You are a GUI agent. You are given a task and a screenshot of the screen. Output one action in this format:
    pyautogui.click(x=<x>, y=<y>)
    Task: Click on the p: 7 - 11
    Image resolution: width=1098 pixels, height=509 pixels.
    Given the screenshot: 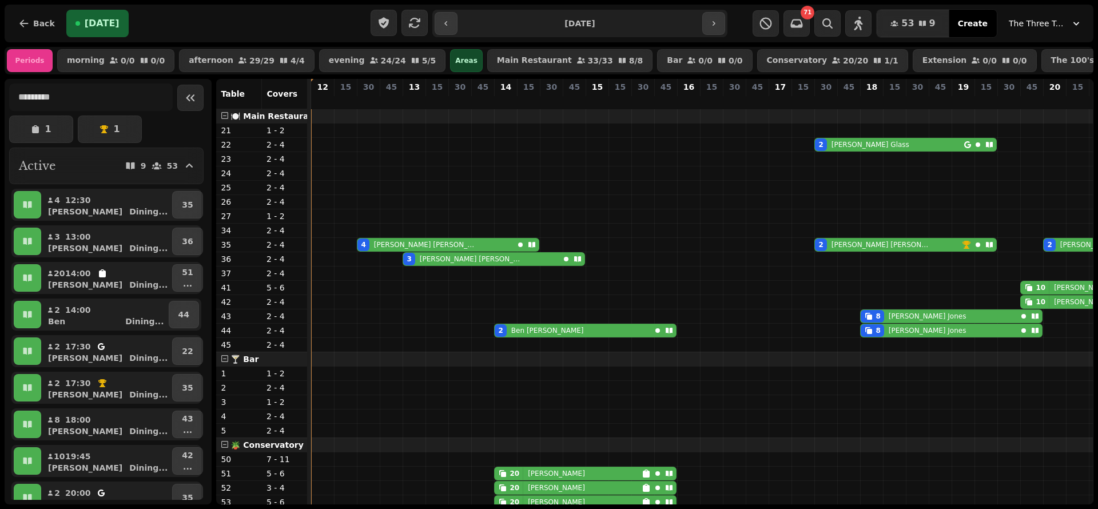 What is the action you would take?
    pyautogui.click(x=285, y=459)
    